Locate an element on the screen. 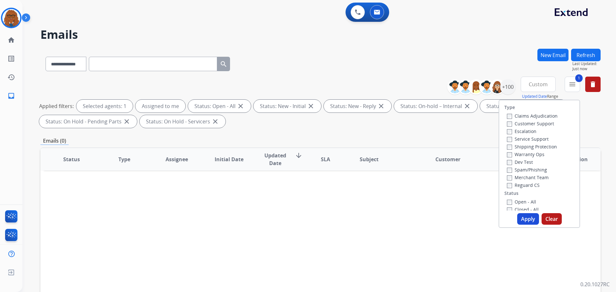  input: Closed - All is located at coordinates (509, 210).